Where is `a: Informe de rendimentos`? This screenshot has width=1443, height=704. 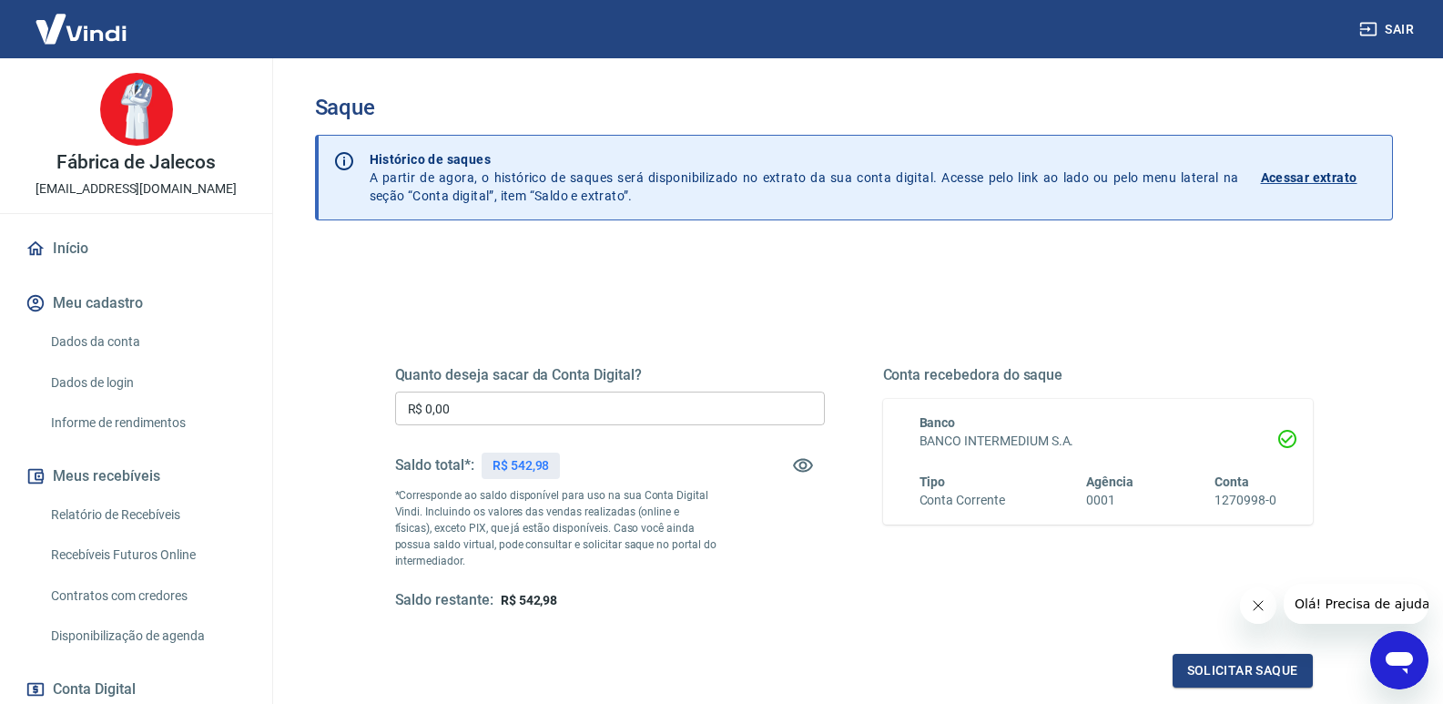 a: Informe de rendimentos is located at coordinates (147, 423).